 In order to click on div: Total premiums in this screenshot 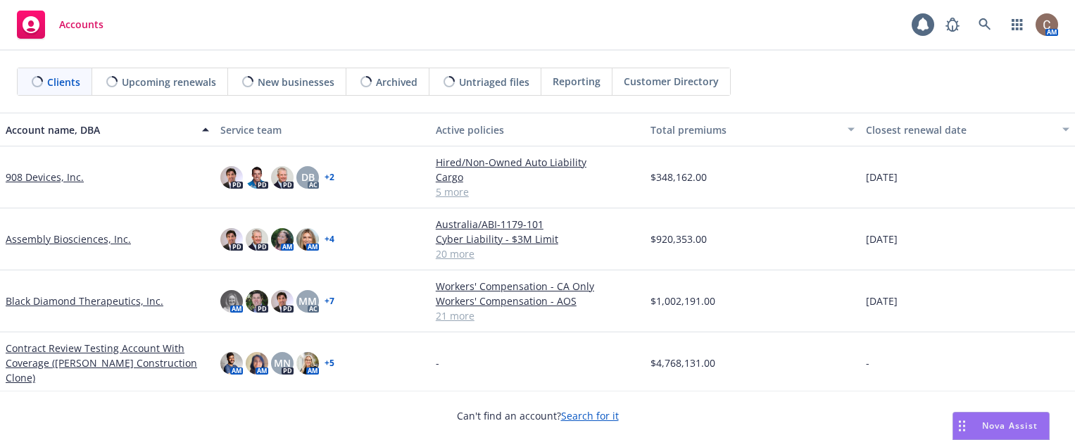, I will do `click(744, 130)`.